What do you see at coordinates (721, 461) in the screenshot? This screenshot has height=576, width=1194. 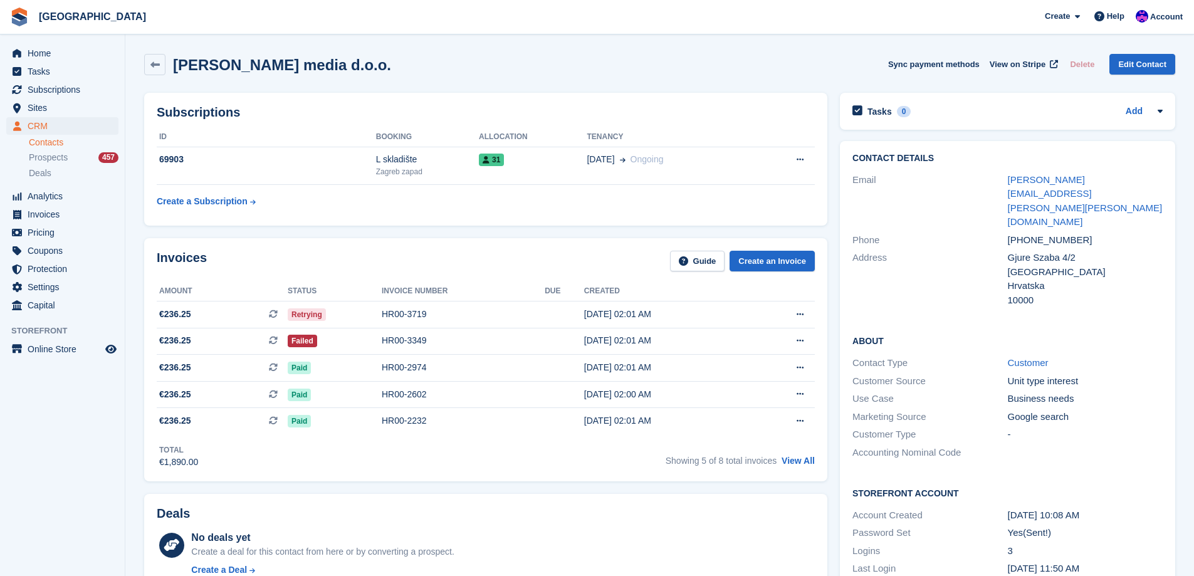 I see `span: Showing 5 of 8 total invoices` at bounding box center [721, 461].